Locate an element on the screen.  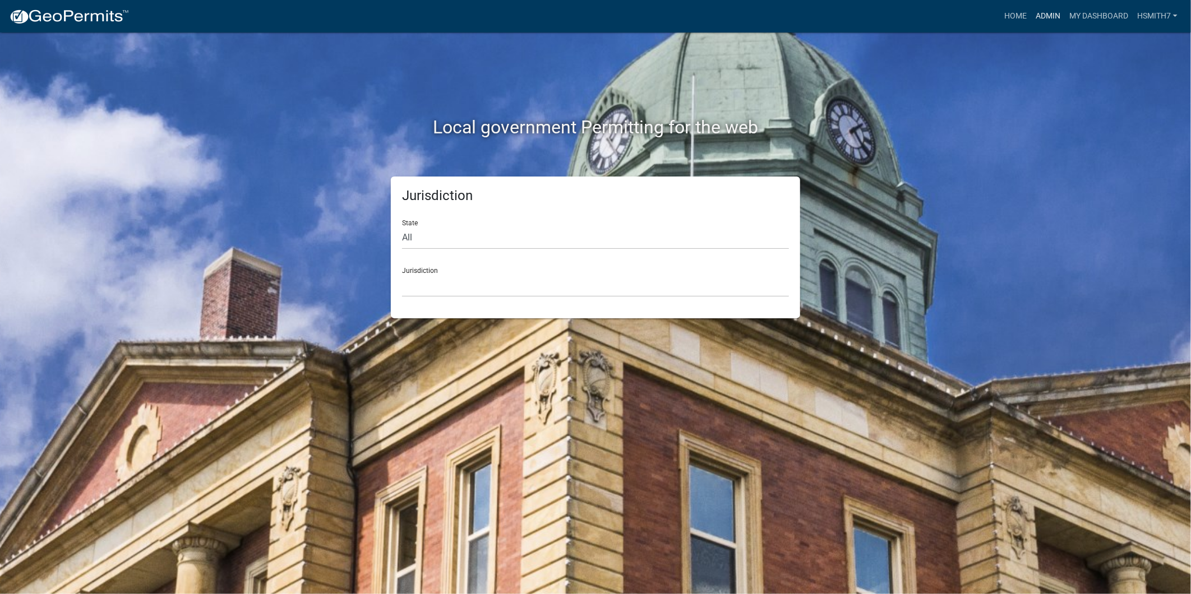
a: Admin is located at coordinates (1048, 16).